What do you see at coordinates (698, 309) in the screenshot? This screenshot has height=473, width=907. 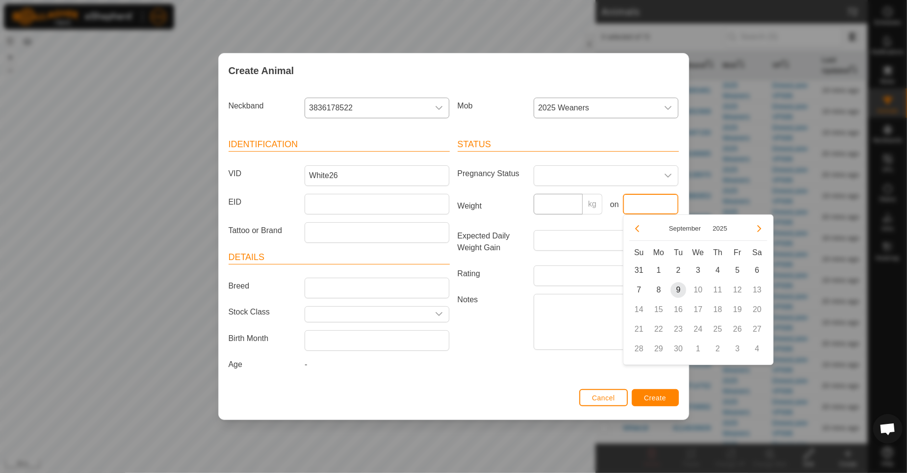 I see `td: 17` at bounding box center [698, 309].